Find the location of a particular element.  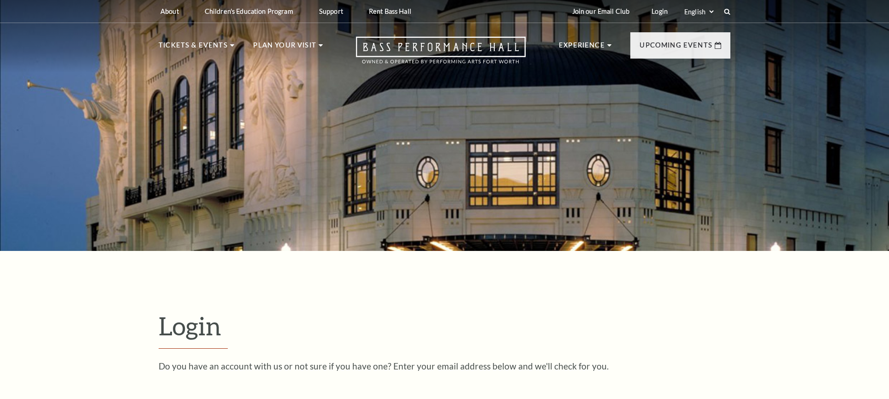

p: About is located at coordinates (170, 11).